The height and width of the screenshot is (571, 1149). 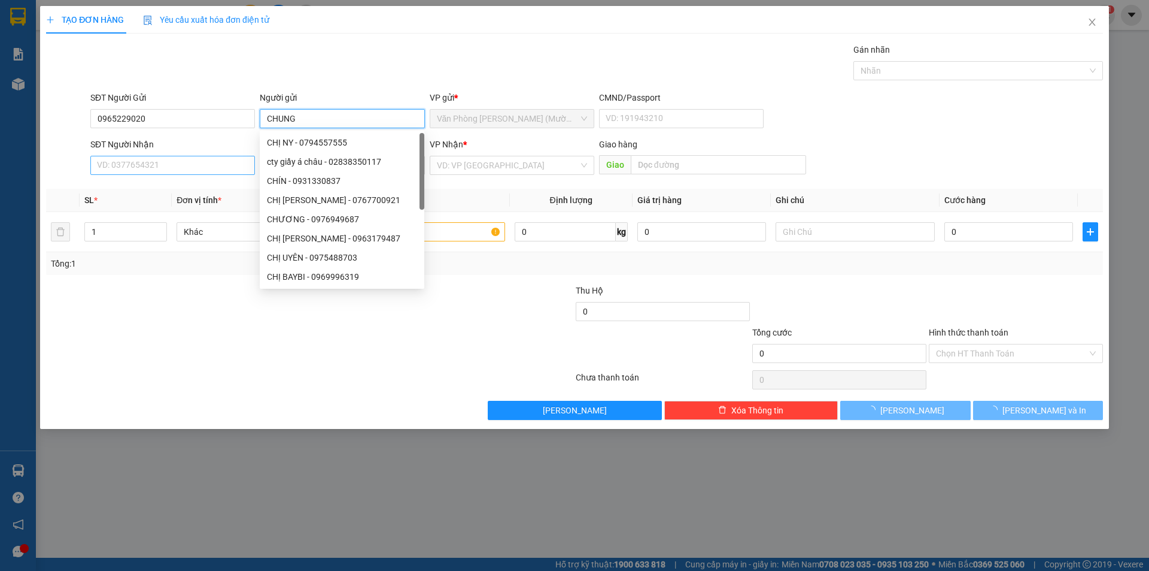 I want to click on div: Tổng: 1, so click(x=247, y=263).